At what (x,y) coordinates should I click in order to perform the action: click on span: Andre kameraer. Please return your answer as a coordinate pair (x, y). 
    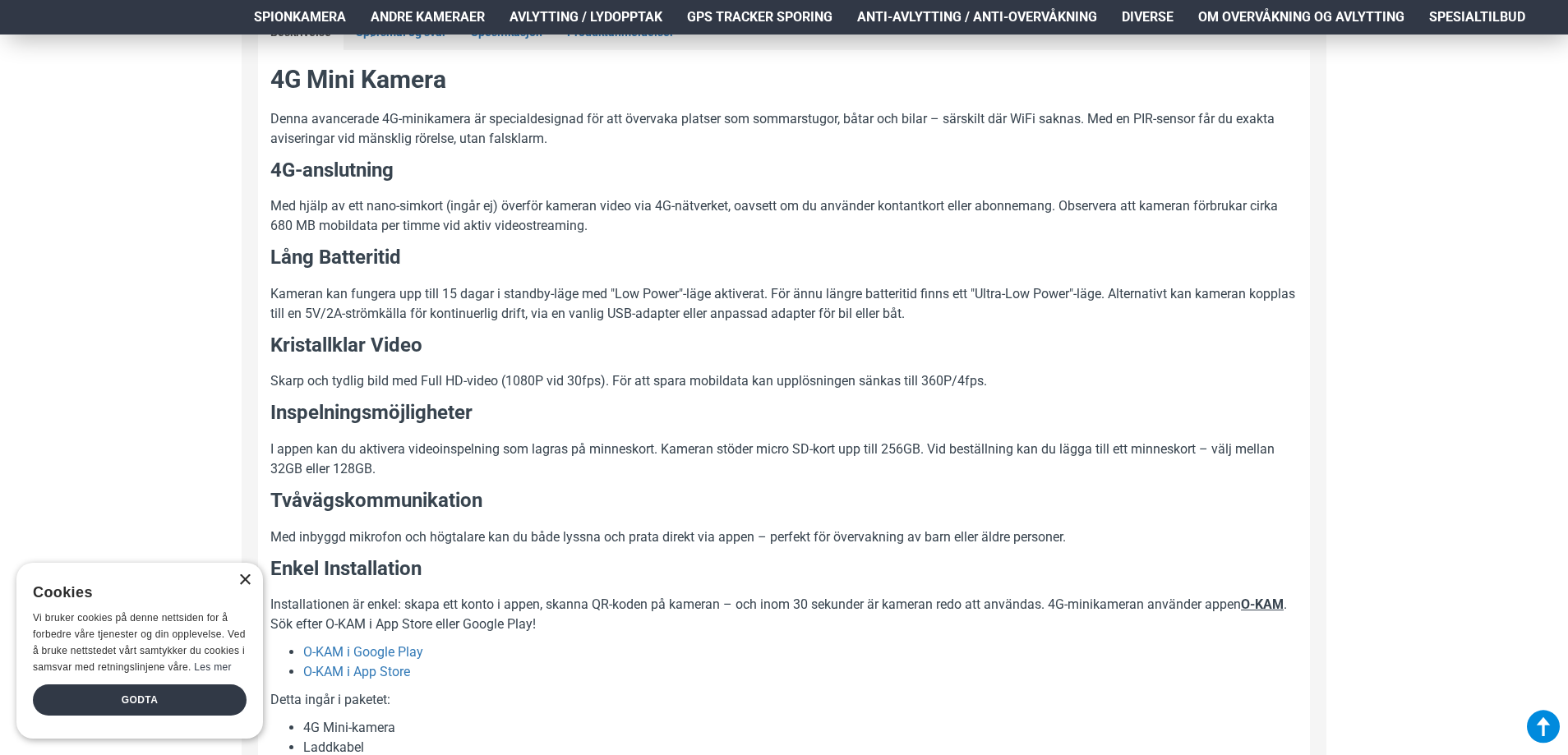
    Looking at the image, I should click on (427, 17).